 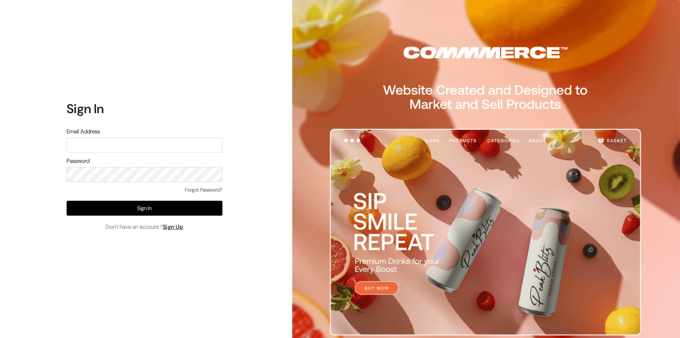 What do you see at coordinates (145, 227) in the screenshot?
I see `span: Don’t have an account ?` at bounding box center [145, 227].